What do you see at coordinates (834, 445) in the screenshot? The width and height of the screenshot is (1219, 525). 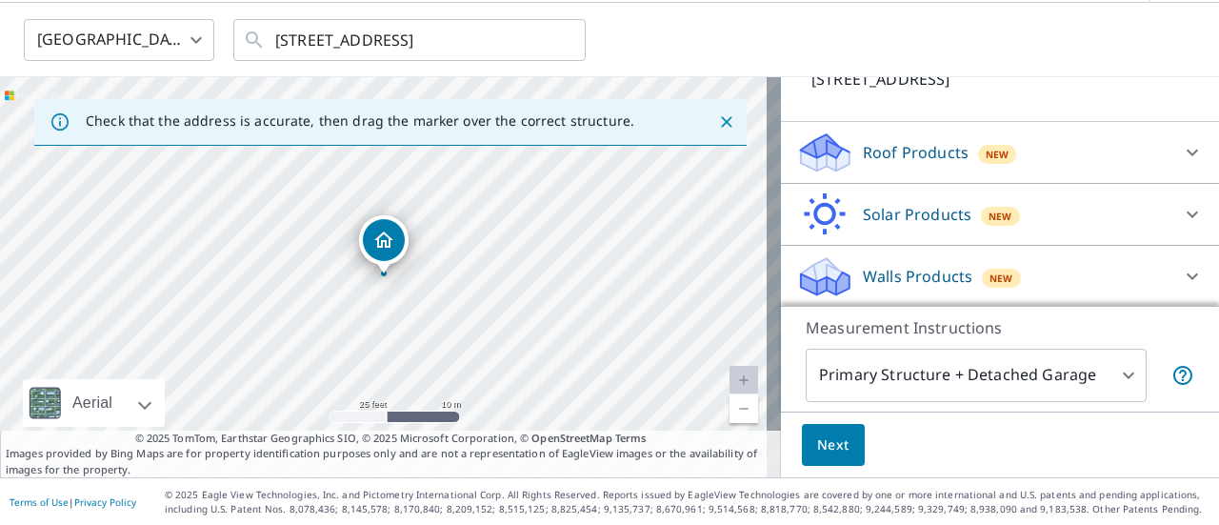 I see `button: Next` at bounding box center [834, 445].